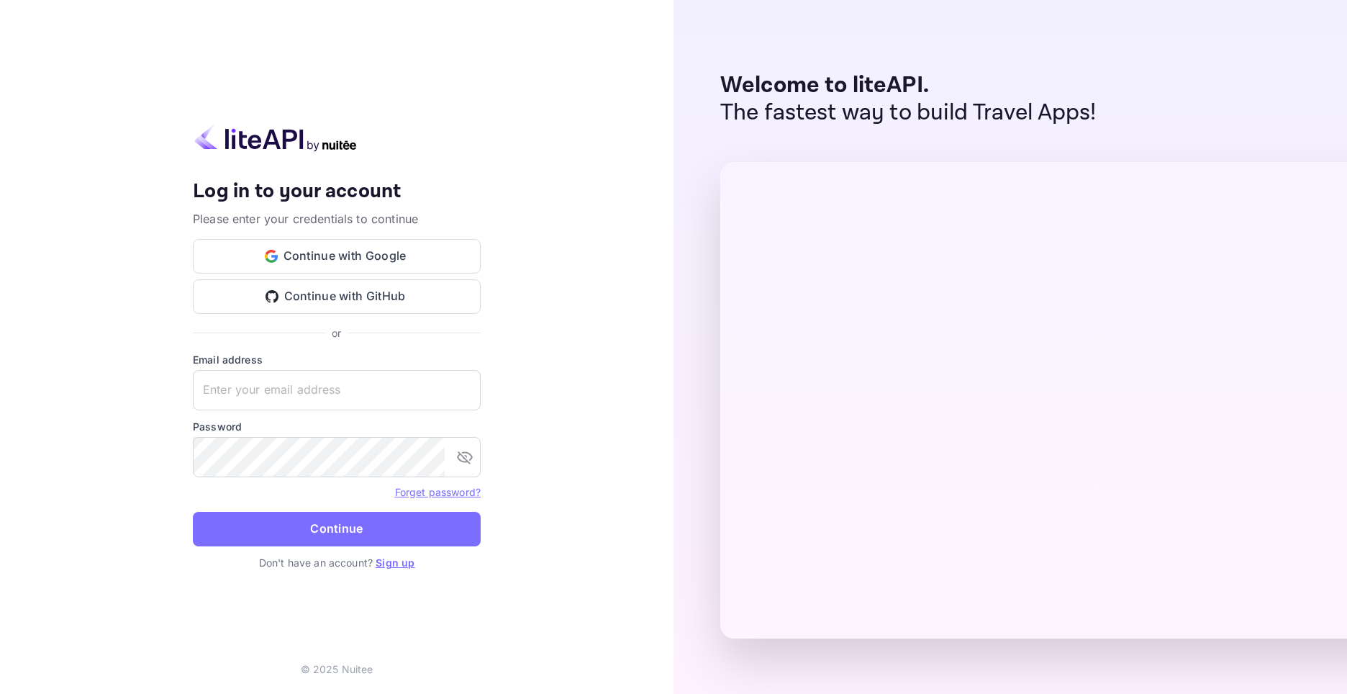 This screenshot has height=694, width=1347. Describe the element at coordinates (908, 86) in the screenshot. I see `p: Welcome to liteAPI.` at that location.